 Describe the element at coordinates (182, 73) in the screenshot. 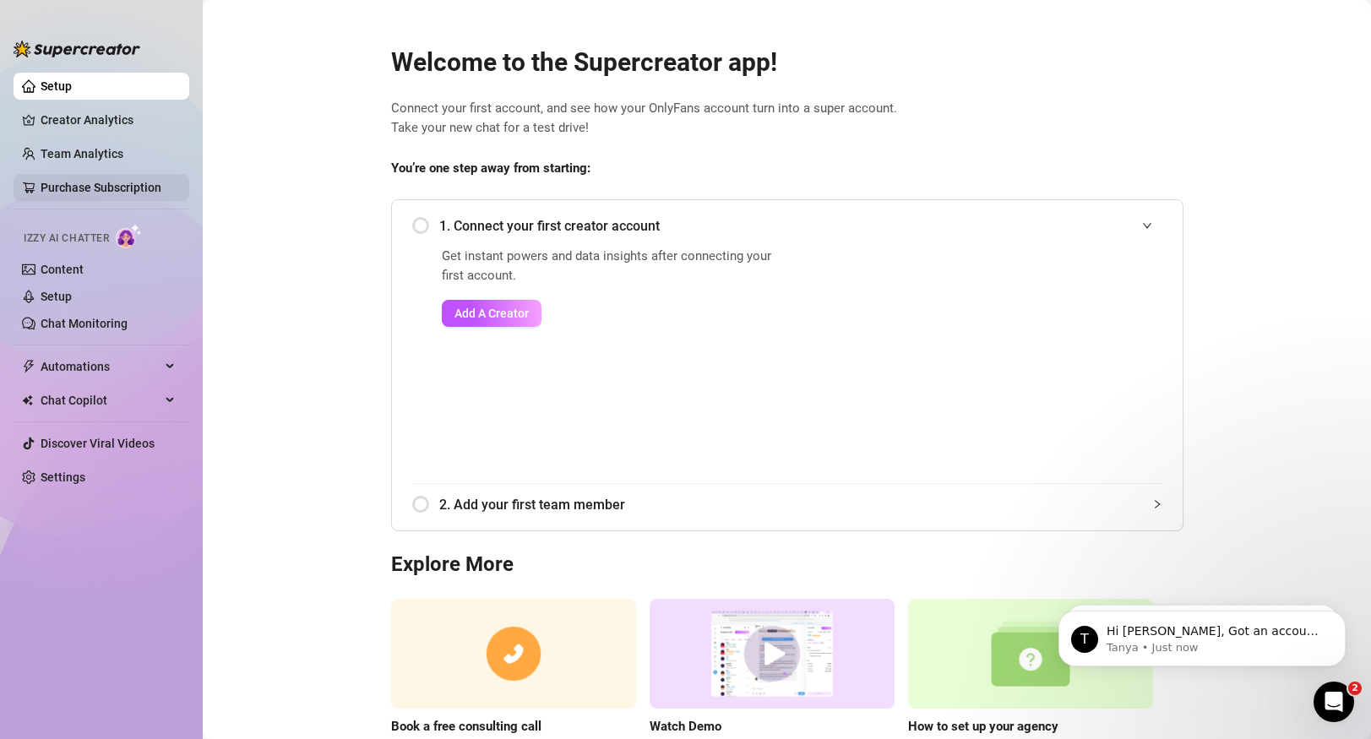

I see `p: Message from Tanya, sent Just now` at that location.